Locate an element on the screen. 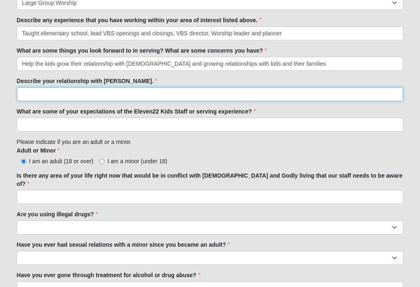  input: I am an adult (18 or over) is located at coordinates (23, 161).